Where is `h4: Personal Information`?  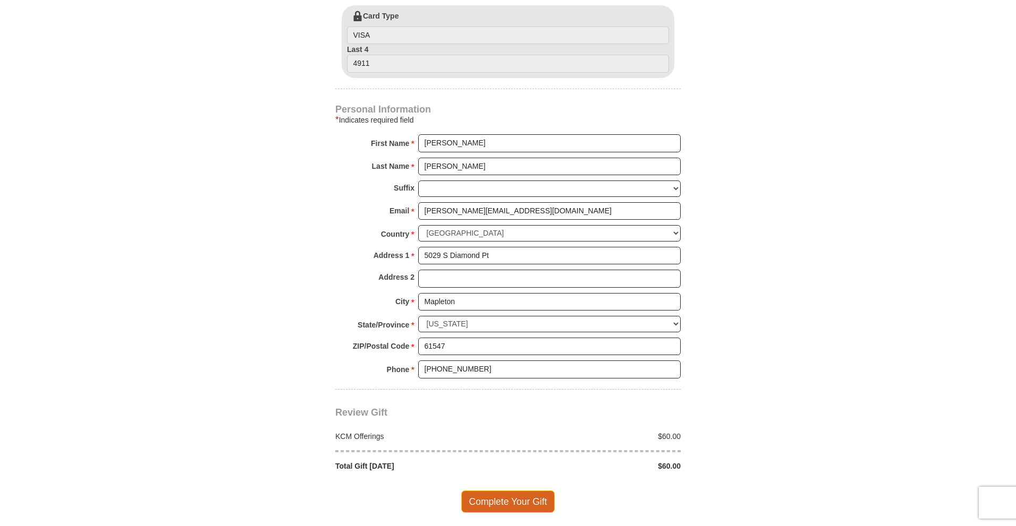 h4: Personal Information is located at coordinates (508, 109).